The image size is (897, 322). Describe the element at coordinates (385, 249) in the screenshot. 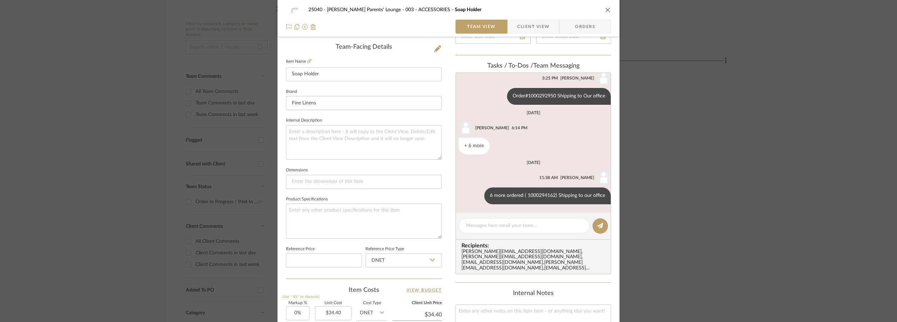

I see `label: Reference Price Type` at that location.